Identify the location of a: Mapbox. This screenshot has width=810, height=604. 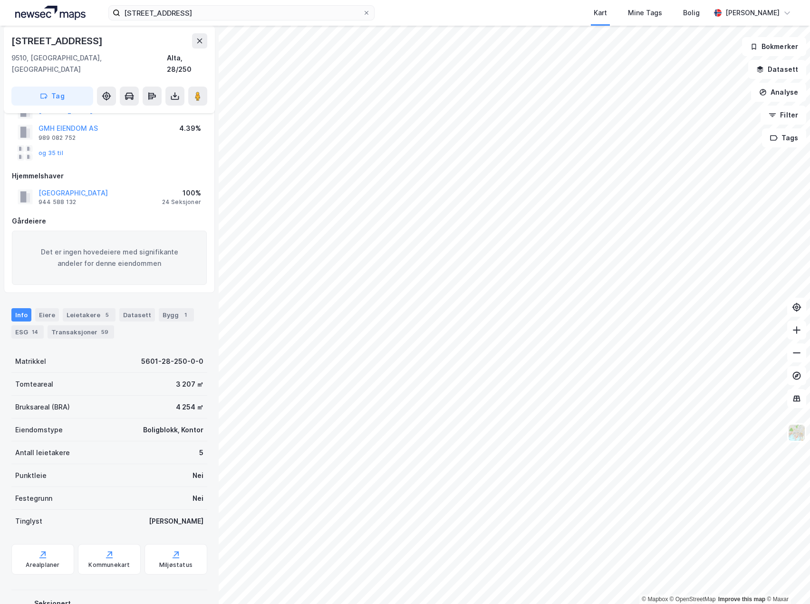
(655, 599).